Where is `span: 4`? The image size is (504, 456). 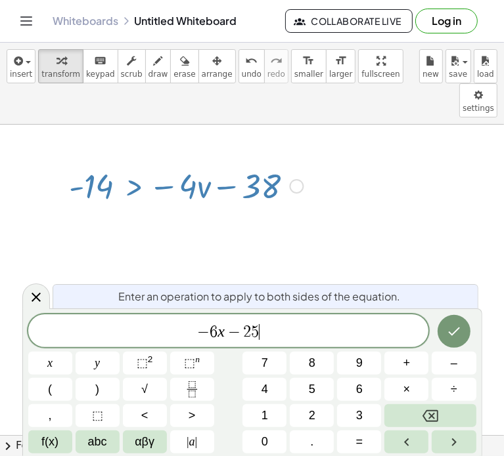 span: 4 is located at coordinates (265, 389).